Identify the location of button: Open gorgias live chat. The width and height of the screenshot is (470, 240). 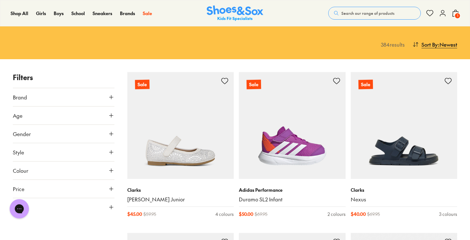
(13, 12).